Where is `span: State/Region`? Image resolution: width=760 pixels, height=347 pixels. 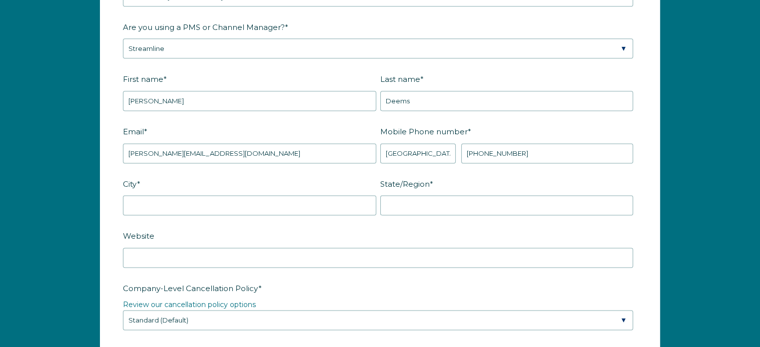 span: State/Region is located at coordinates (405, 184).